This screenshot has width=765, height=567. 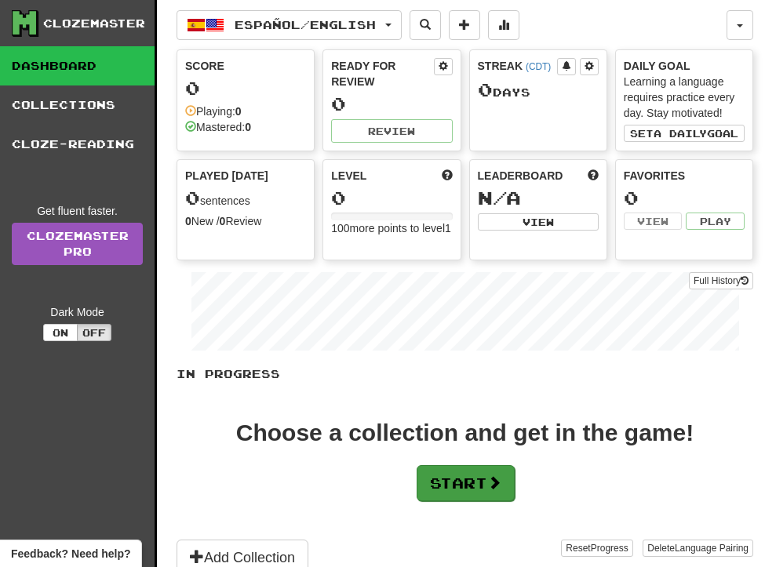 What do you see at coordinates (447, 176) in the screenshot?
I see `span: Score more points to level up` at bounding box center [447, 176].